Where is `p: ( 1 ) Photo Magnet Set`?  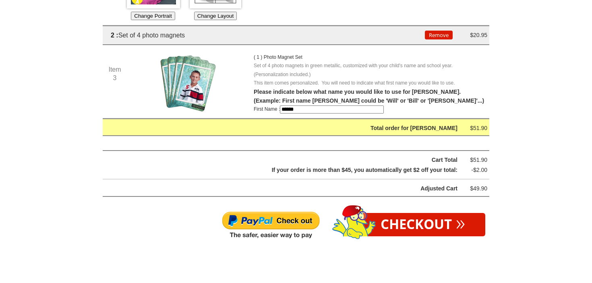 p: ( 1 ) Photo Magnet Set is located at coordinates (294, 58).